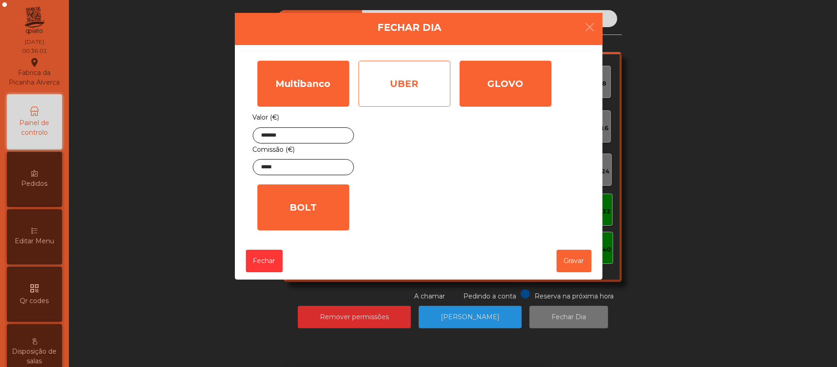 The height and width of the screenshot is (367, 837). Describe the element at coordinates (266, 117) in the screenshot. I see `label: Valor (€)` at that location.